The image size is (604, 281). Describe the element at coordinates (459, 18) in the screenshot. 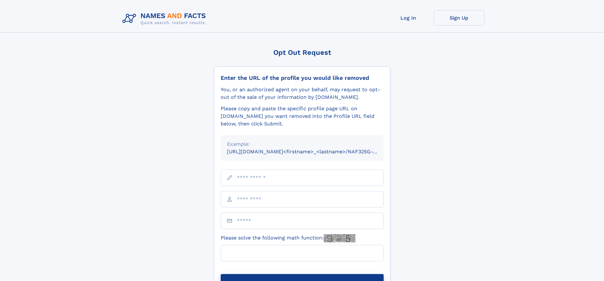

I see `a: Sign Up` at that location.